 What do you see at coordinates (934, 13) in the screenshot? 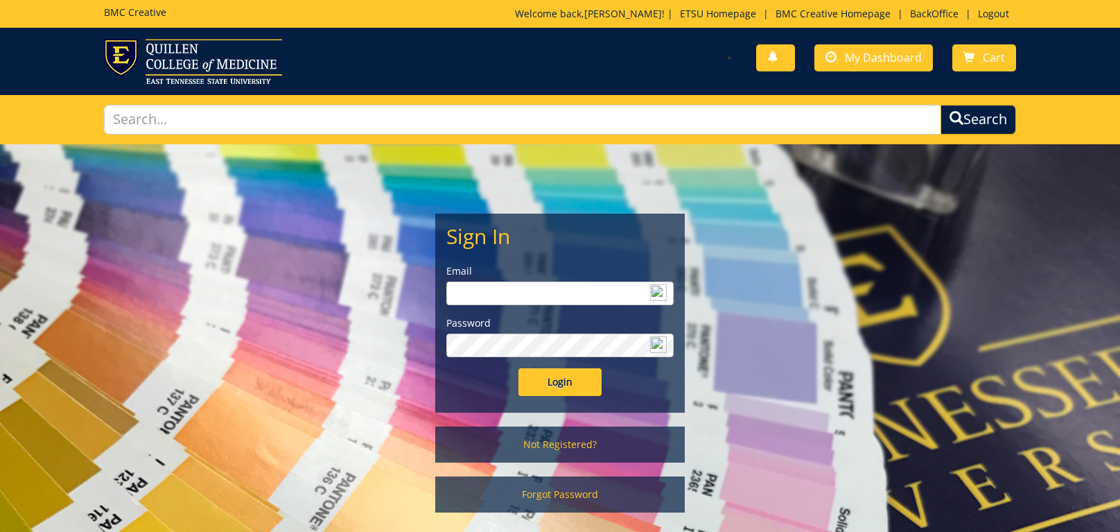
I see `a: BackOffice` at bounding box center [934, 13].